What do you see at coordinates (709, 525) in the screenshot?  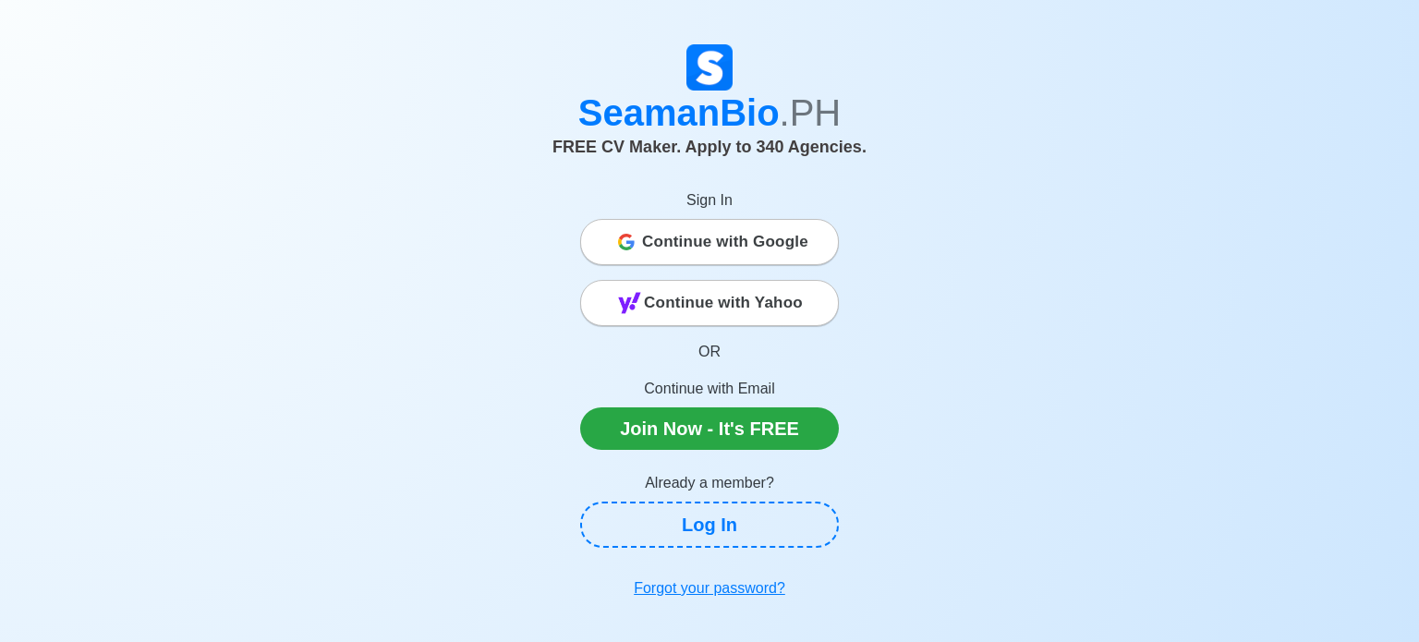 I see `a: Log In` at bounding box center [709, 525].